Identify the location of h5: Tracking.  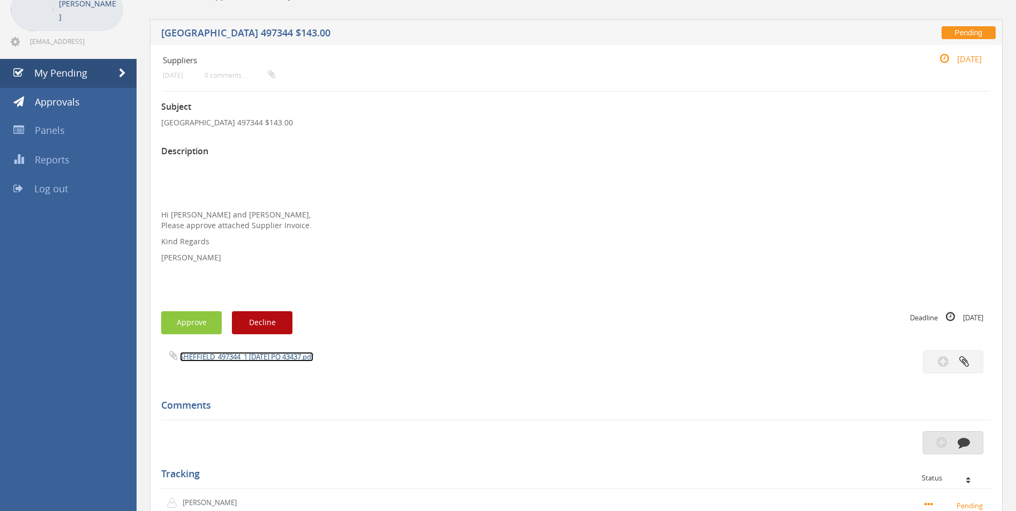
(572, 474).